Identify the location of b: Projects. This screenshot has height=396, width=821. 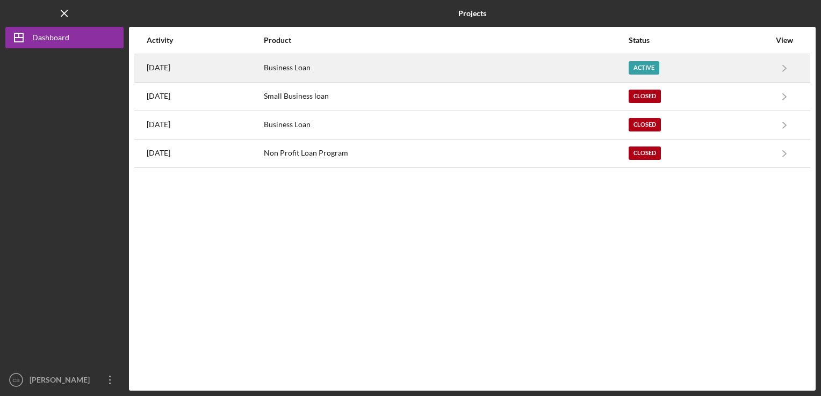
(472, 13).